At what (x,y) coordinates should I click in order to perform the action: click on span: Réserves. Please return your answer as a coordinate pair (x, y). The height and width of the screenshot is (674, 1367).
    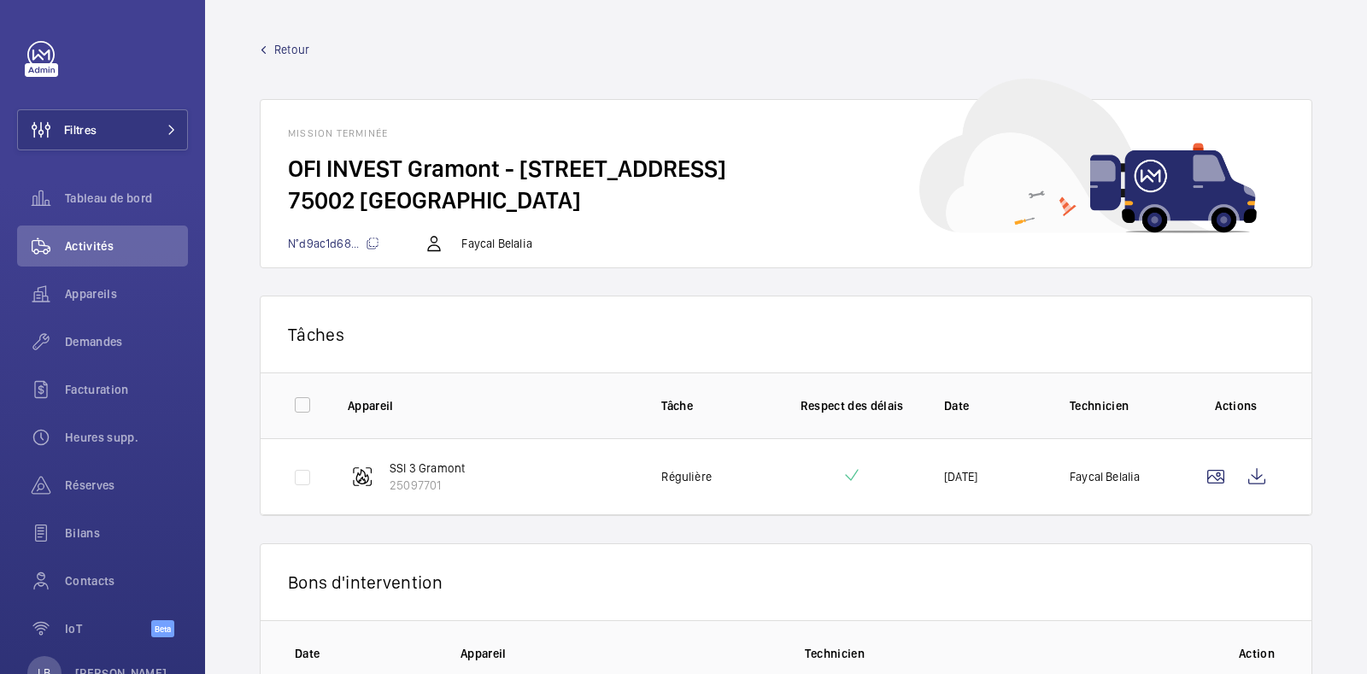
    Looking at the image, I should click on (126, 485).